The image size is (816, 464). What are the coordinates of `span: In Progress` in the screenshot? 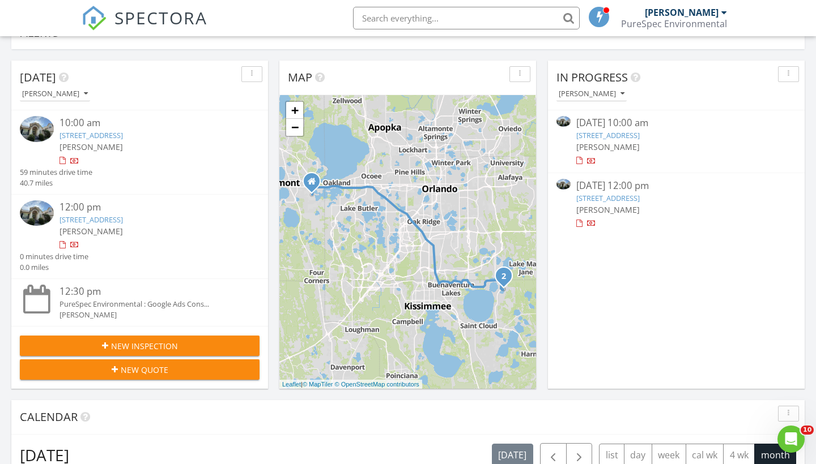 It's located at (592, 77).